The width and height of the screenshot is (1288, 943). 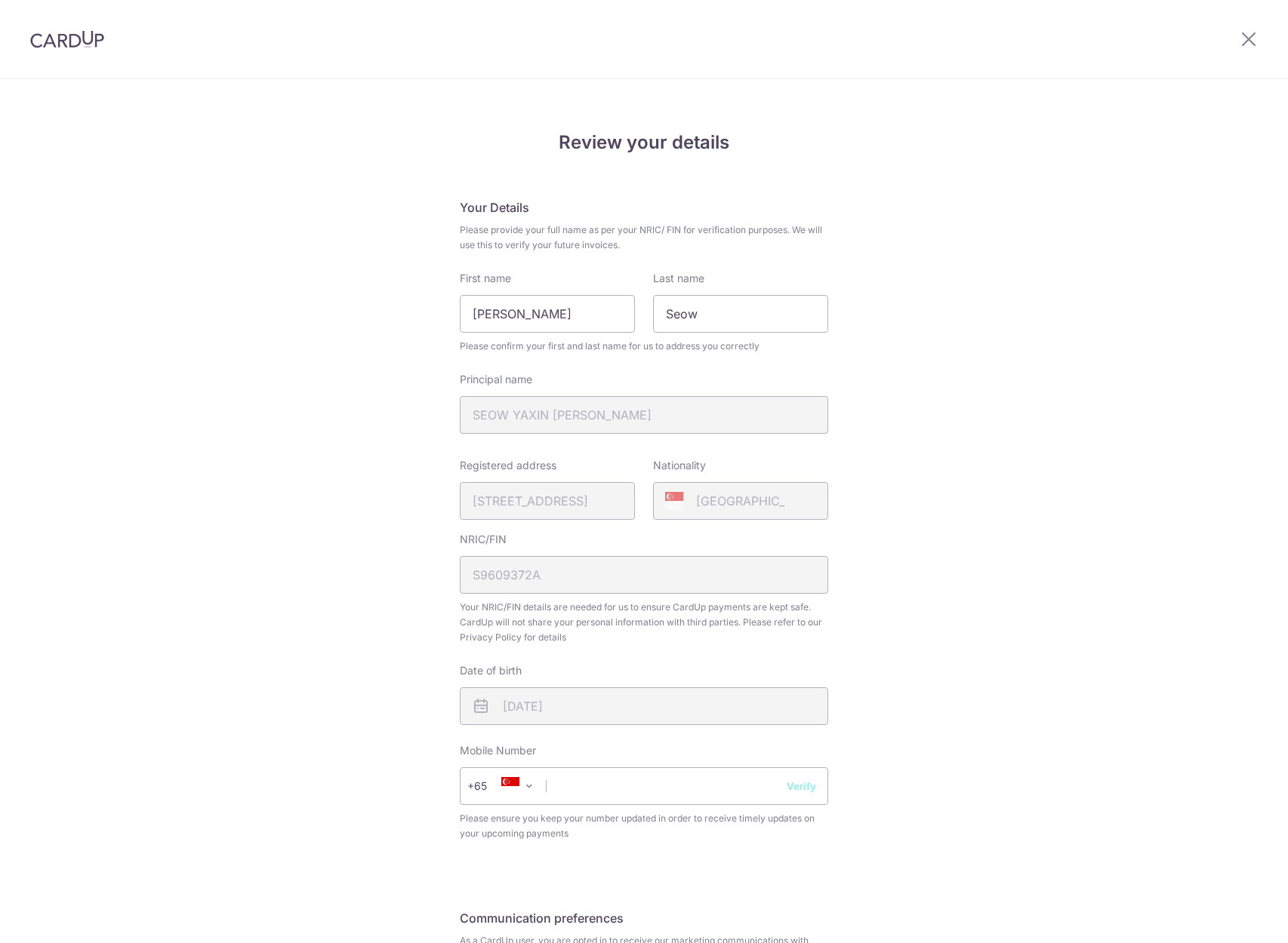 I want to click on img: CardUp, so click(x=67, y=39).